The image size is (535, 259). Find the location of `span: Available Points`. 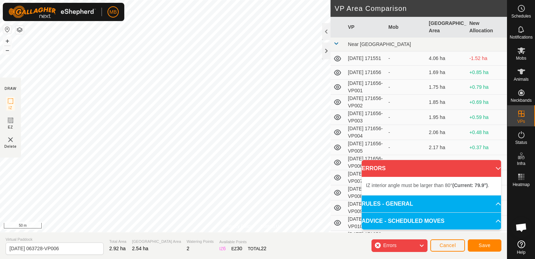

span: Available Points is located at coordinates (243, 241).